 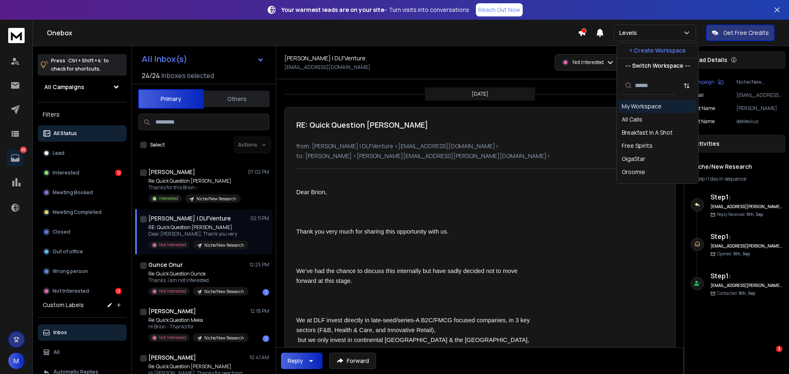 I want to click on button: Reply, so click(x=302, y=361).